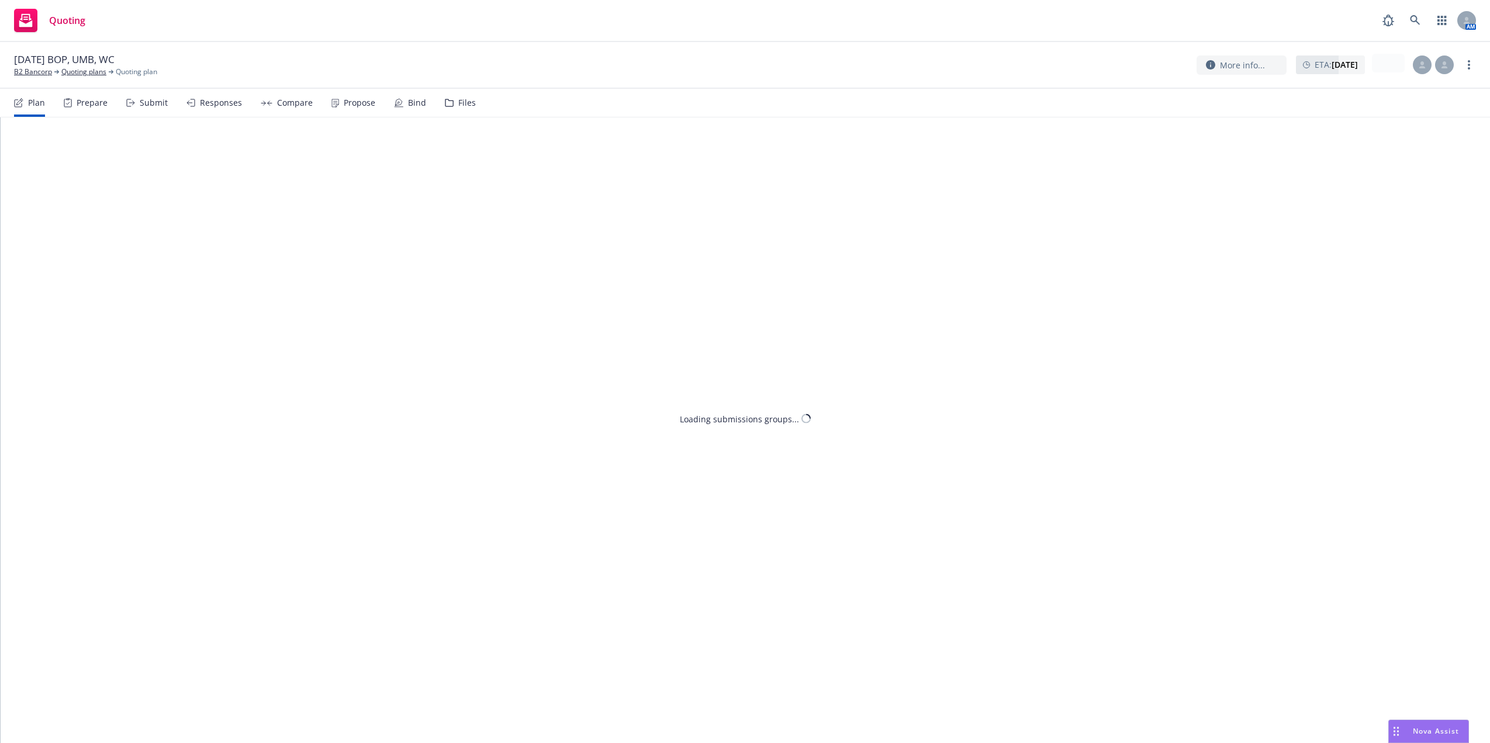 This screenshot has height=743, width=1490. Describe the element at coordinates (1415, 20) in the screenshot. I see `a: Search` at that location.